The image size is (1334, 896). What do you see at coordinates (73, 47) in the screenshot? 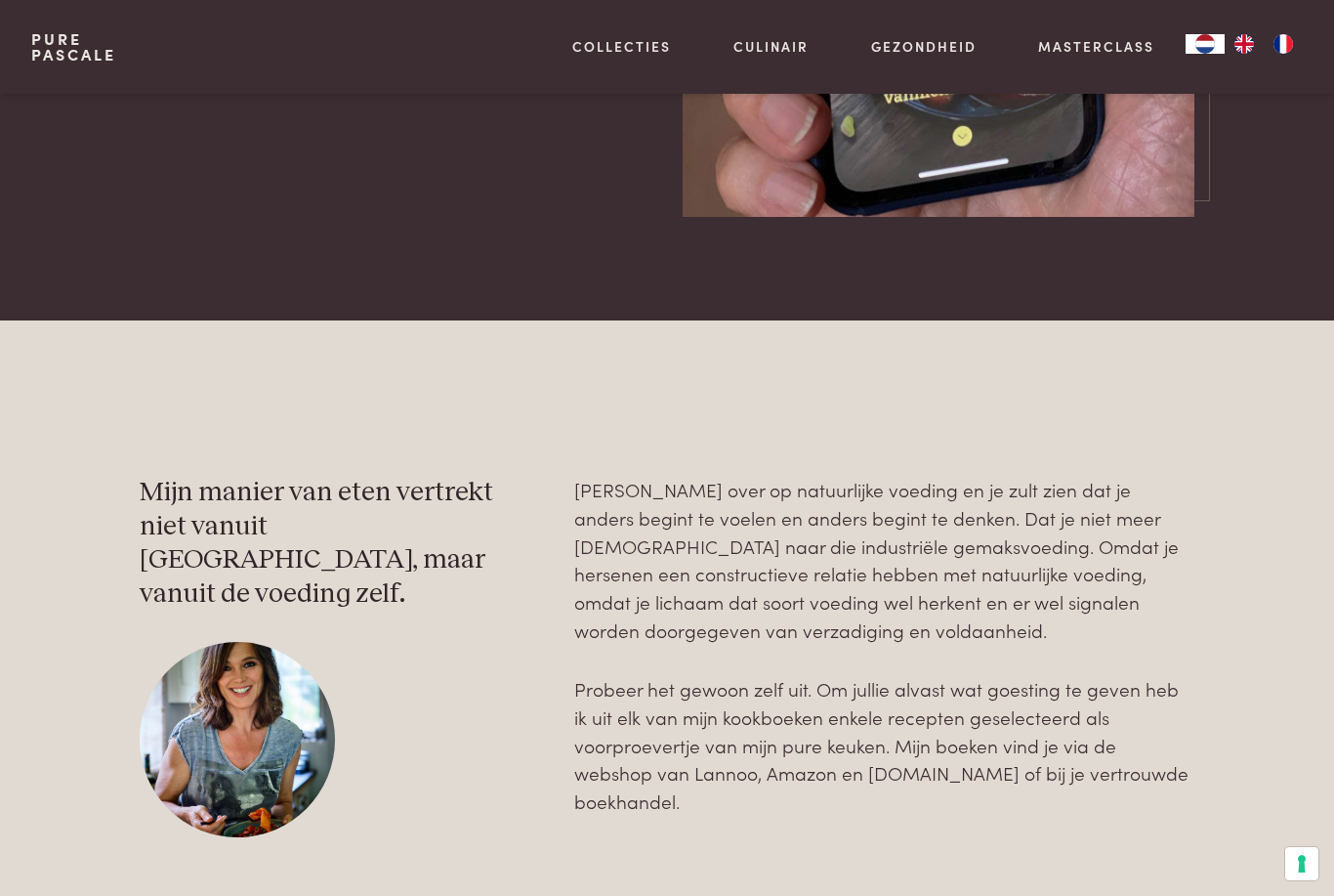
I see `a: PurePascale` at bounding box center [73, 47].